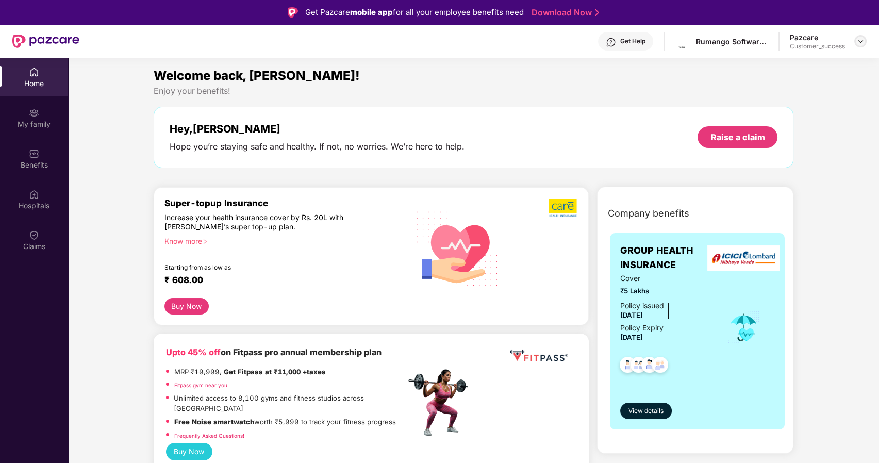 This screenshot has width=879, height=463. I want to click on b: Upto 45% off, so click(193, 352).